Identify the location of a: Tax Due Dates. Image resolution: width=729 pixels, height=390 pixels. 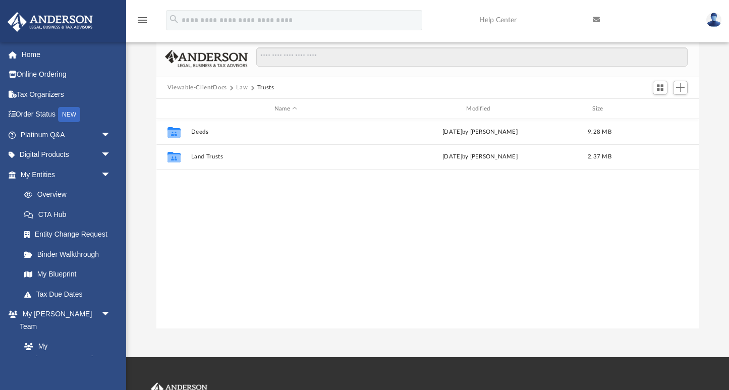
(70, 294).